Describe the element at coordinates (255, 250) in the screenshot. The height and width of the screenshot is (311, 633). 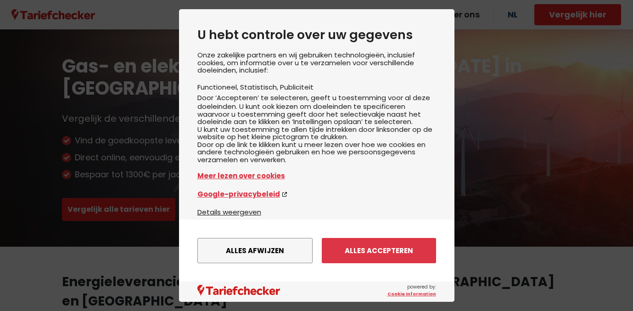
I see `button: Alles afwijzen` at that location.